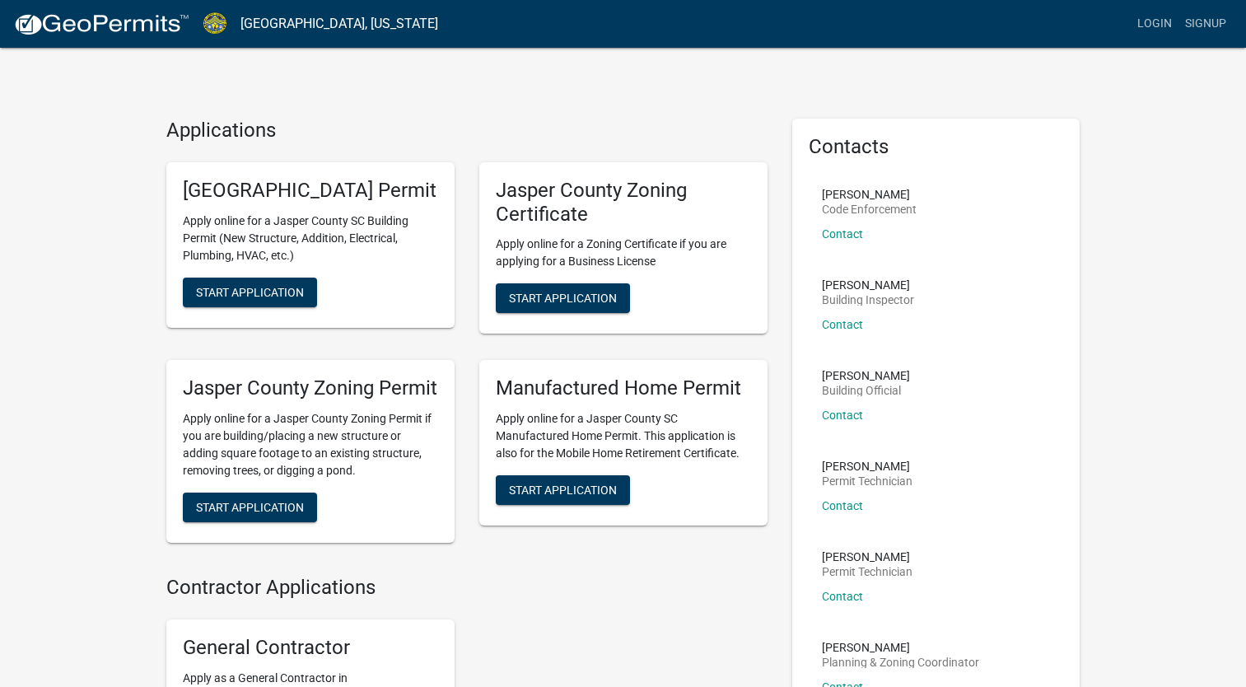 This screenshot has height=687, width=1246. I want to click on h4: Contractor Applications, so click(467, 587).